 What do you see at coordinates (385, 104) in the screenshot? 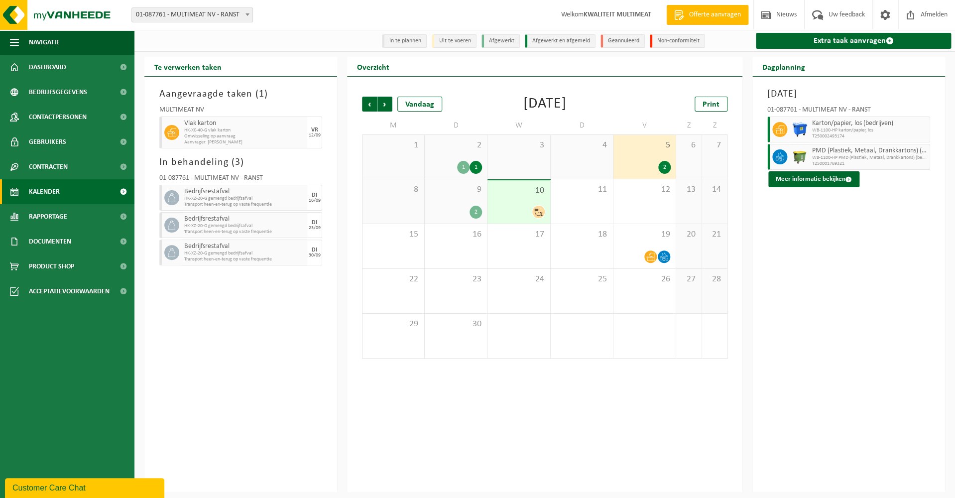
I see `span: Volgende` at bounding box center [385, 104].